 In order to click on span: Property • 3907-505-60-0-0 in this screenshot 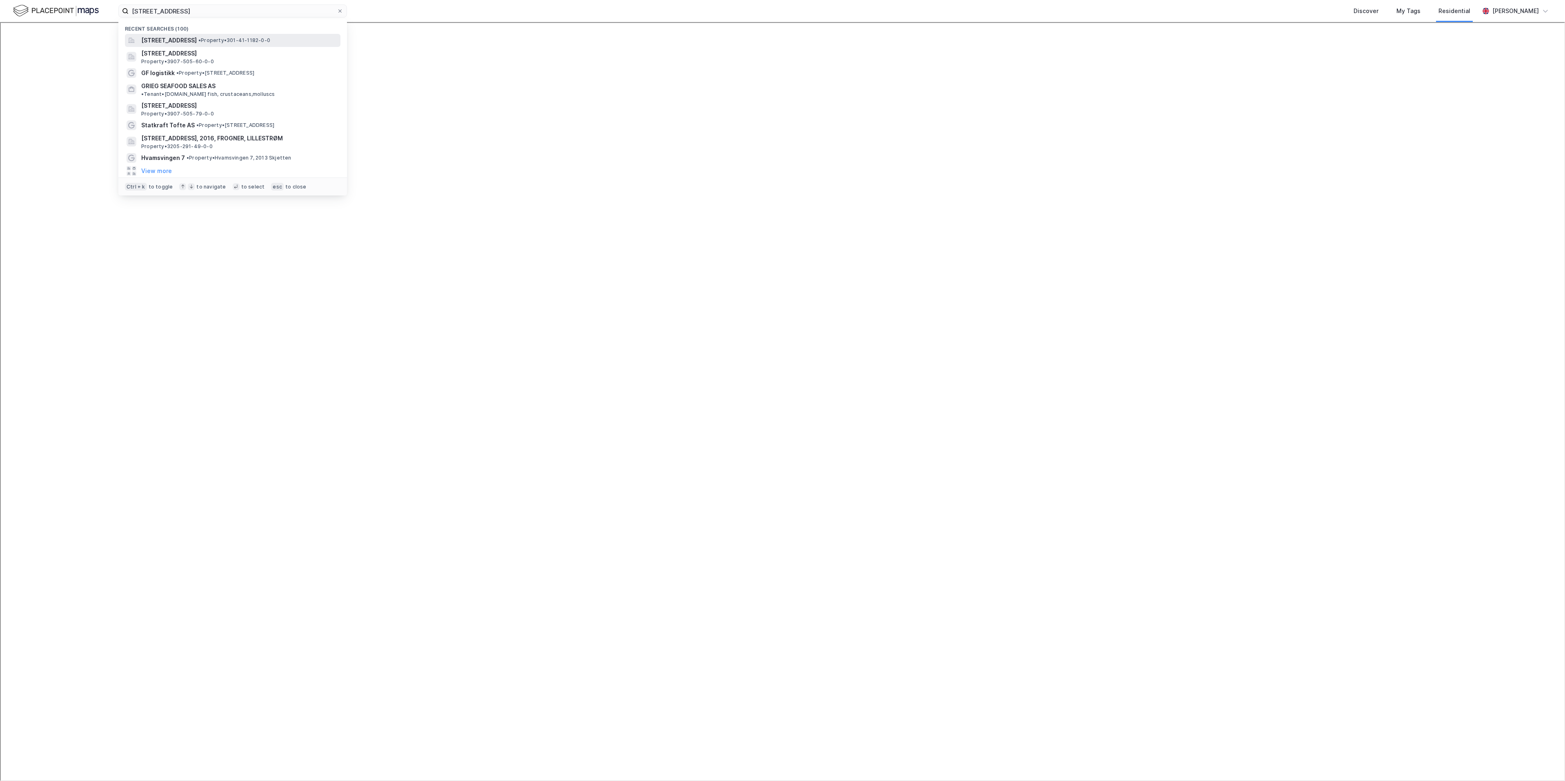, I will do `click(178, 62)`.